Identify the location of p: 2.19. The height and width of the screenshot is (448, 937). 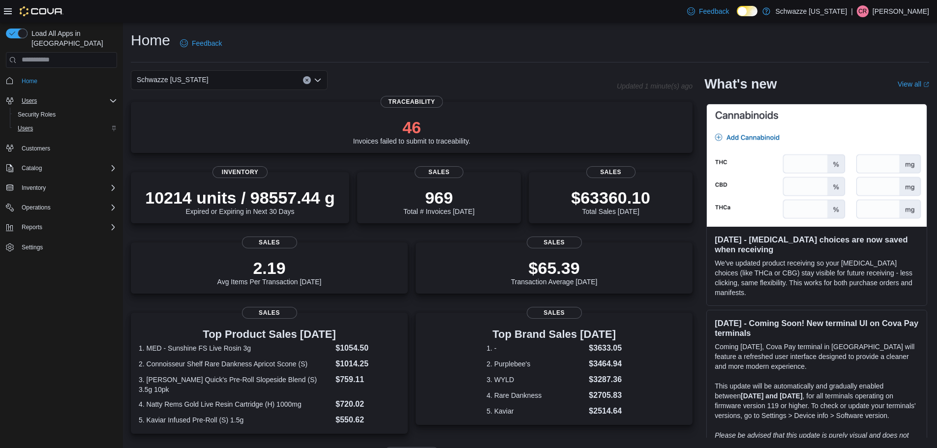
(270, 268).